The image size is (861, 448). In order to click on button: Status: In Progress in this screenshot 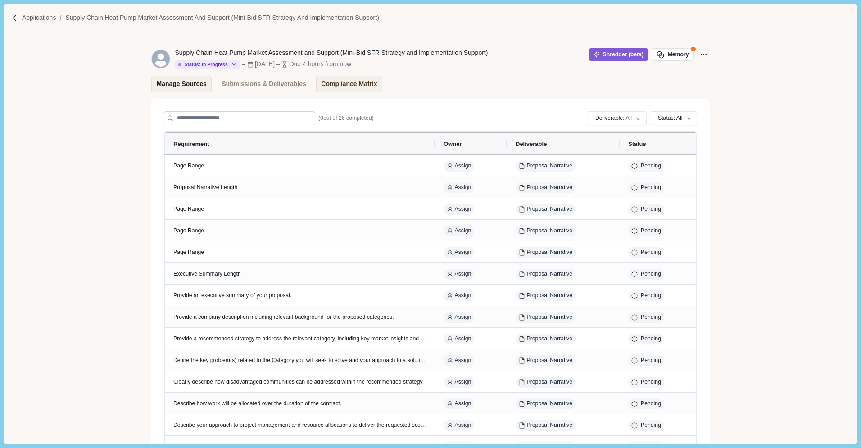, I will do `click(208, 64)`.